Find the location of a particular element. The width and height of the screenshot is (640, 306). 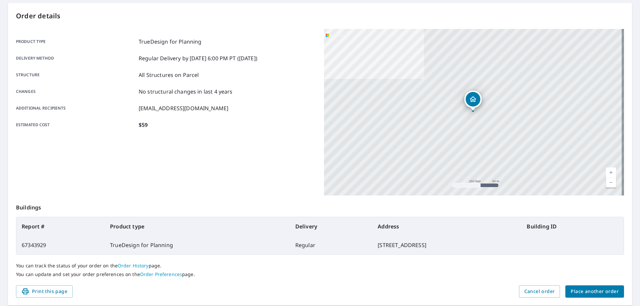

p: Product type is located at coordinates (76, 42).